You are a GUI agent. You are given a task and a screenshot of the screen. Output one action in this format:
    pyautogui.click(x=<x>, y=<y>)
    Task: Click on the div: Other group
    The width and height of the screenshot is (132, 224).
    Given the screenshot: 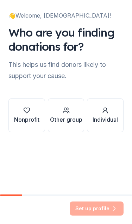 What is the action you would take?
    pyautogui.click(x=66, y=120)
    